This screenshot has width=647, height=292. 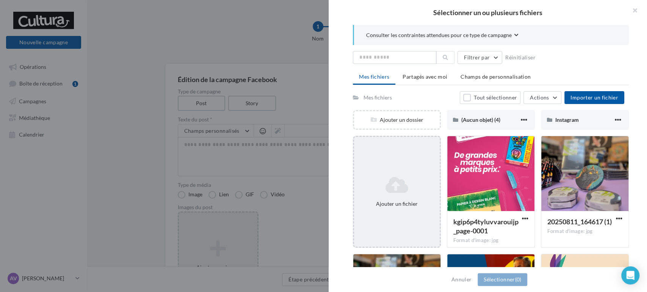 I want to click on button: Filtrer par, so click(x=480, y=58).